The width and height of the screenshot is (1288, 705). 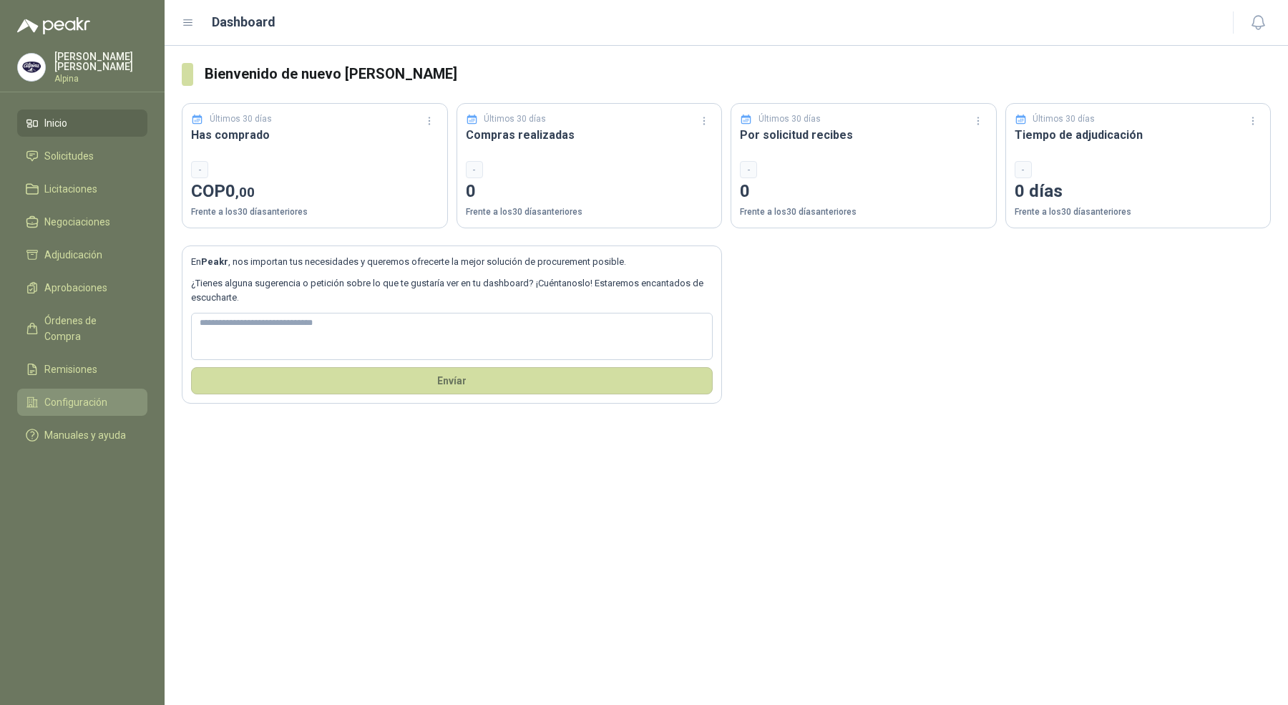 I want to click on p: ¿Tienes alguna sugerencia o petición sobre lo que te gustaría ver en tu dashboard? ¡Cuéntanoslo! ..., so click(x=452, y=291).